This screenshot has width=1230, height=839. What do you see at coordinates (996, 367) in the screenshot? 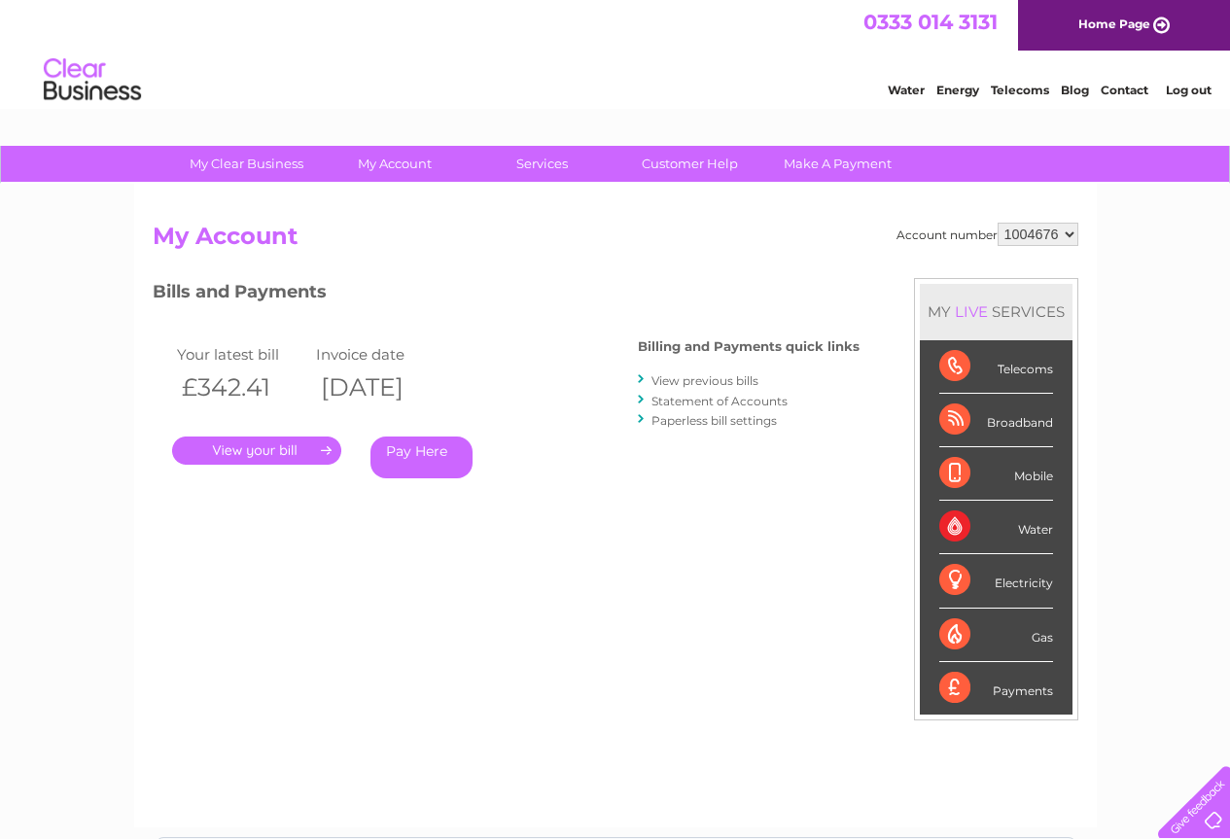
I see `div: Telecoms` at bounding box center [996, 367].